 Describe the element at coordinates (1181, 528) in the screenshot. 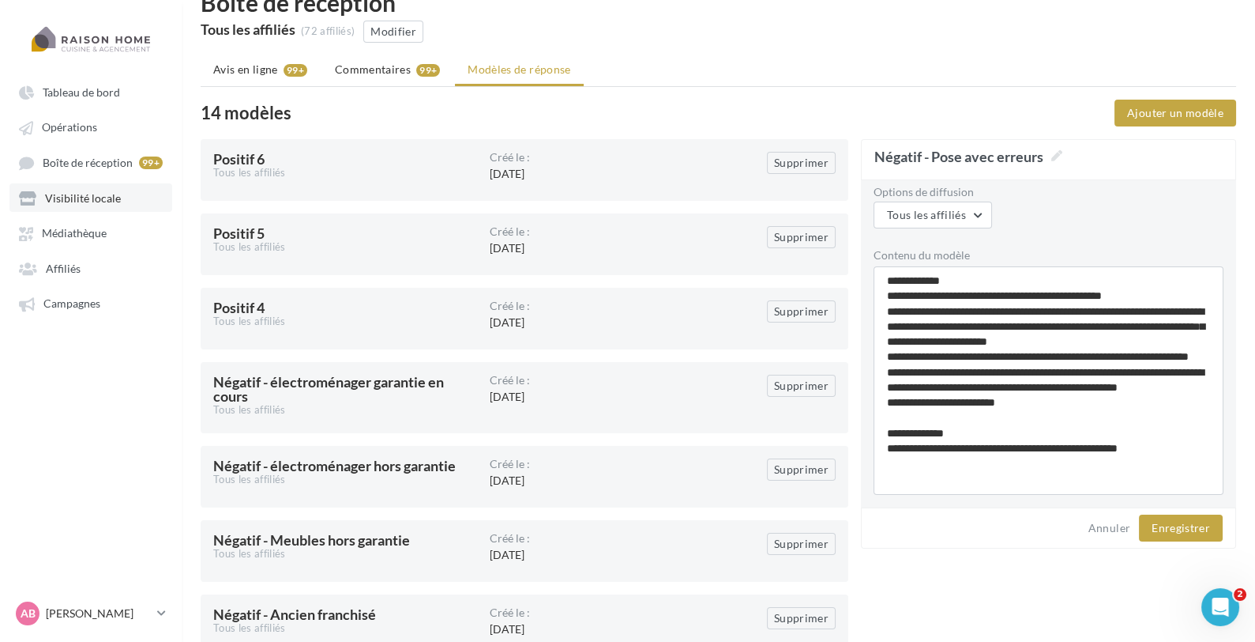

I see `button: Enregistrer` at that location.